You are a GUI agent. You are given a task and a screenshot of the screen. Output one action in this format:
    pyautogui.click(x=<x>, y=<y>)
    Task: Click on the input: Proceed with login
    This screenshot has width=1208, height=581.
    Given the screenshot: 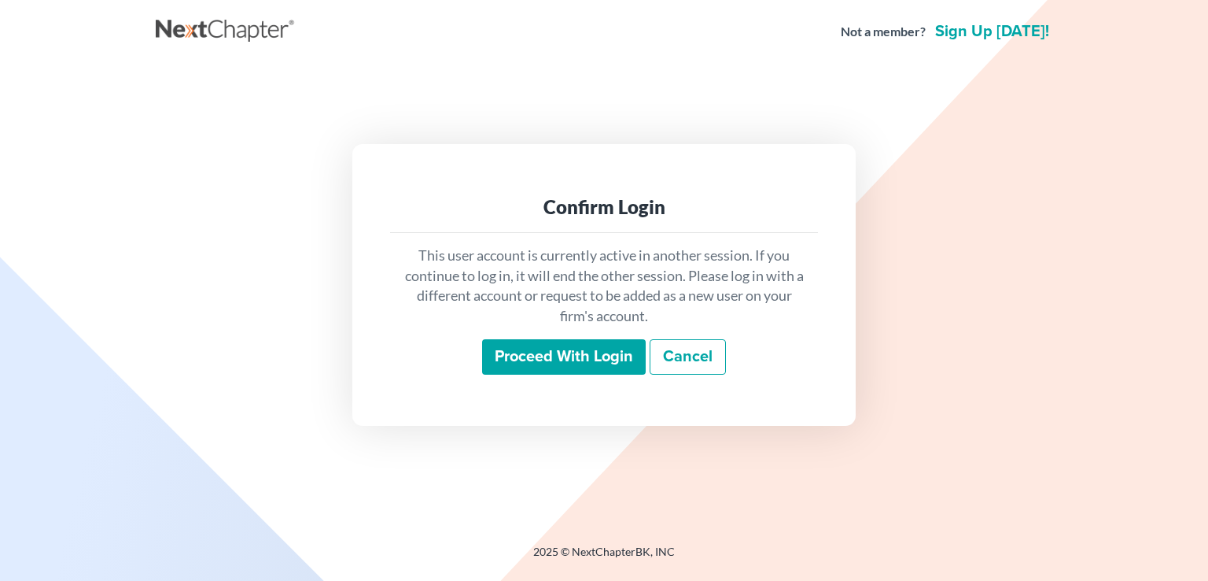 What is the action you would take?
    pyautogui.click(x=564, y=357)
    